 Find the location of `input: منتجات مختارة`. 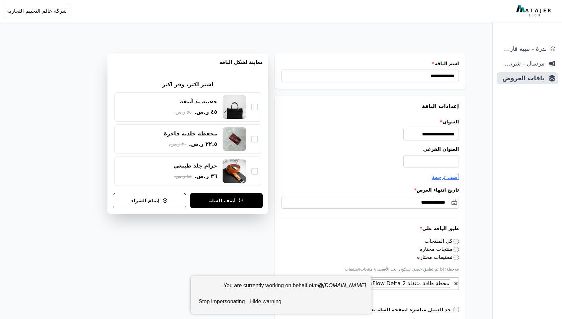

input: منتجات مختارة is located at coordinates (456, 250).